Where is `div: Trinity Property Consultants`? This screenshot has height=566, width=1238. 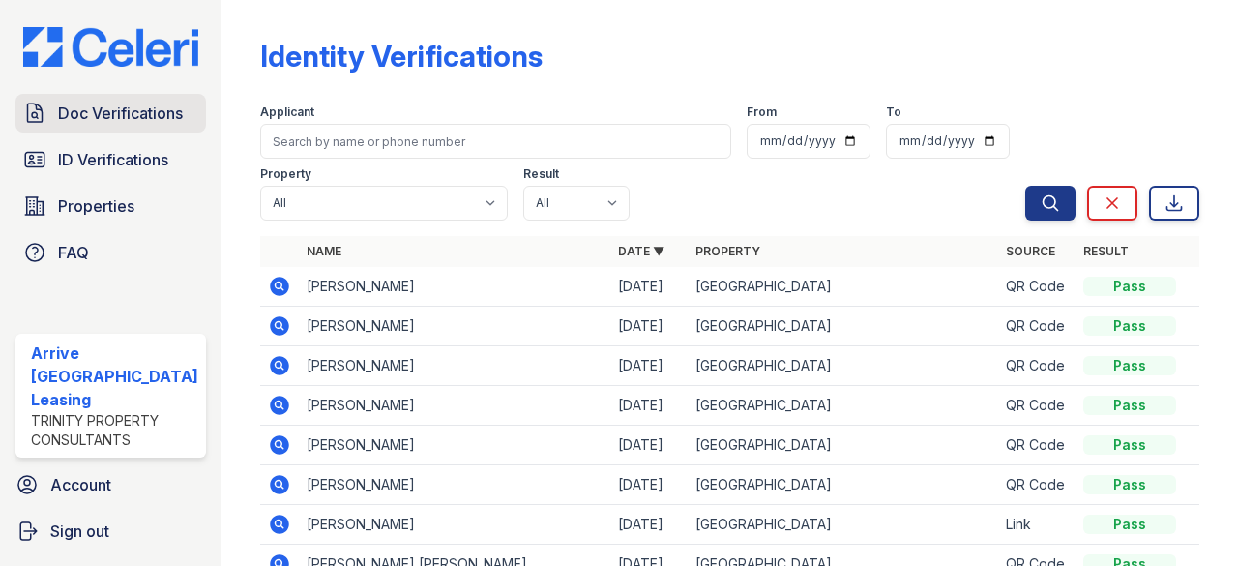
div: Trinity Property Consultants is located at coordinates (114, 430).